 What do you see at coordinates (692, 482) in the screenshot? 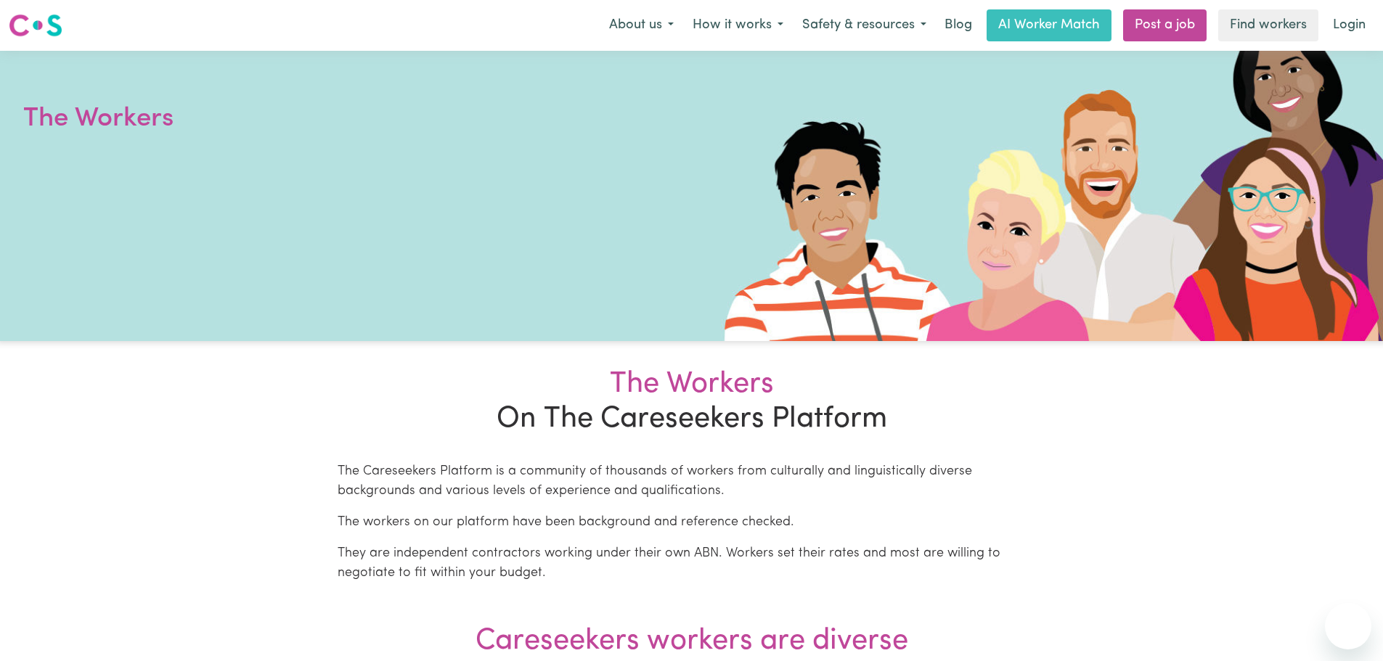
I see `p: The Careseekers Platform is a community of thousands of workers from culturally and linguisticall...` at bounding box center [692, 482].